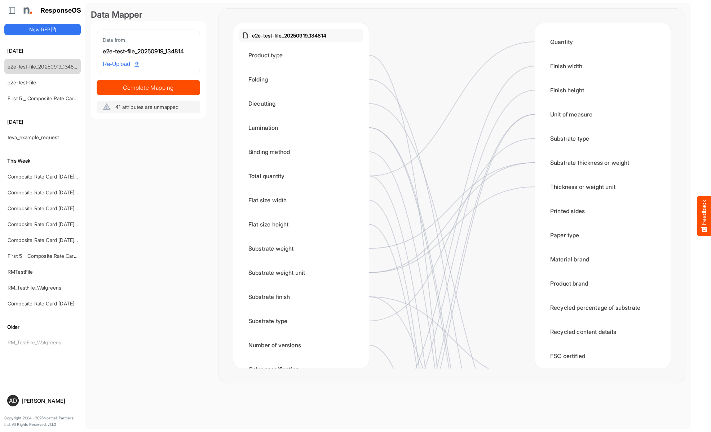 This screenshot has width=711, height=432. Describe the element at coordinates (301, 200) in the screenshot. I see `div: Flat size width` at that location.